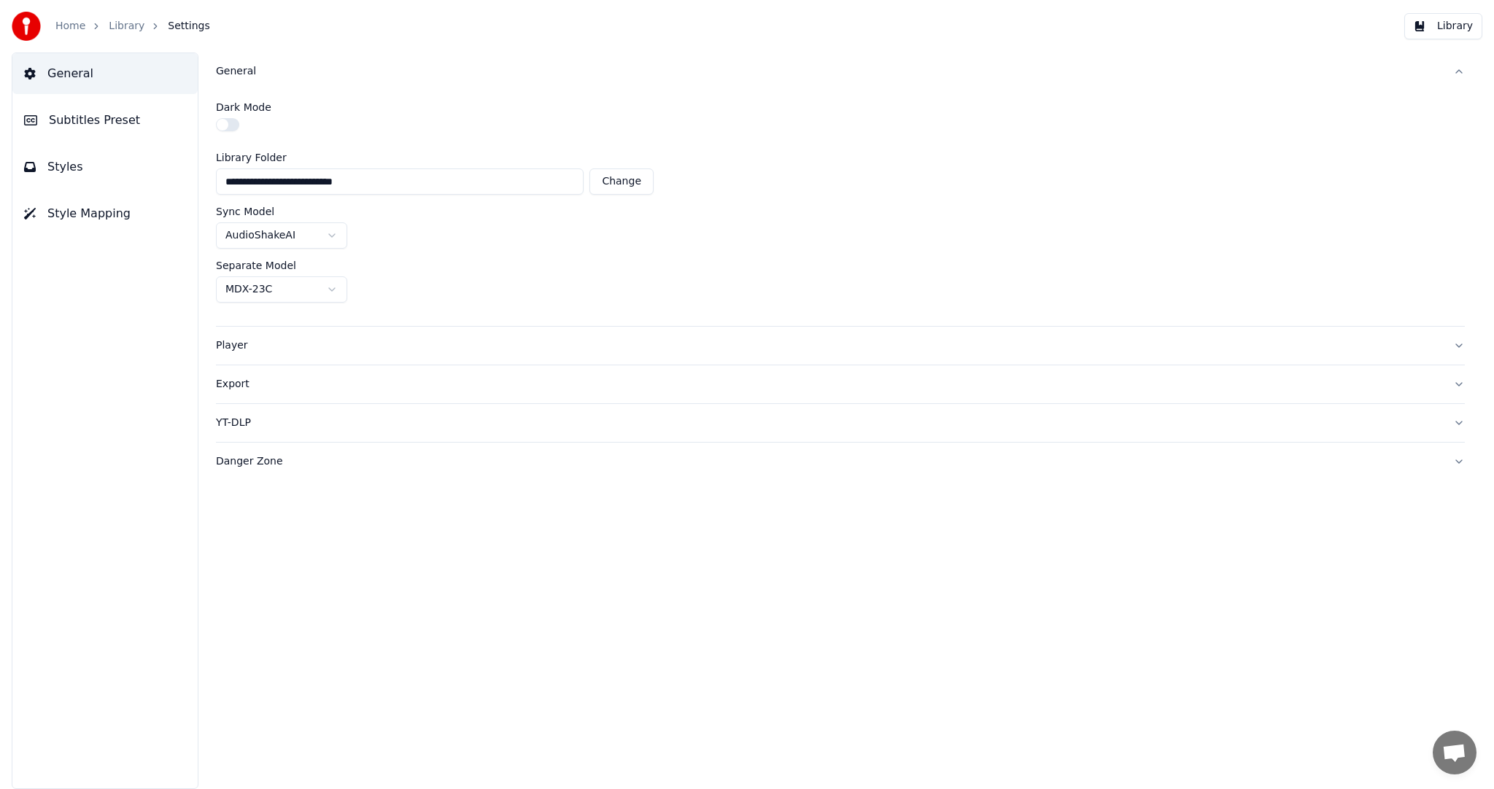  Describe the element at coordinates (188, 26) in the screenshot. I see `span: Settings` at that location.